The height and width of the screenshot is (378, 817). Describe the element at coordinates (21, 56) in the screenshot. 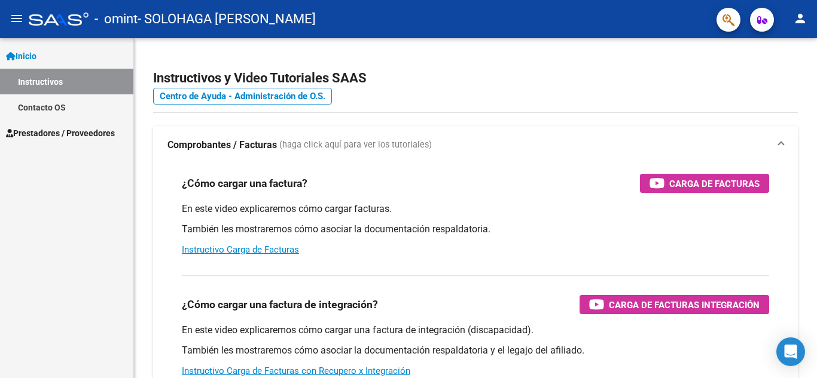

I see `span: Inicio` at that location.